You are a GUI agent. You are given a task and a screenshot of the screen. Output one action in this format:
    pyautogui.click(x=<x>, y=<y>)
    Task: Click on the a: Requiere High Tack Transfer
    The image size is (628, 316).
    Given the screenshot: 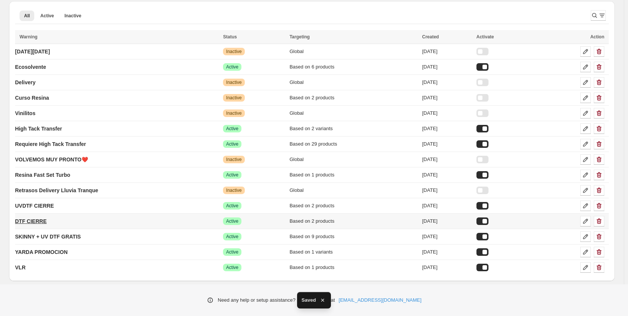 What is the action you would take?
    pyautogui.click(x=50, y=144)
    